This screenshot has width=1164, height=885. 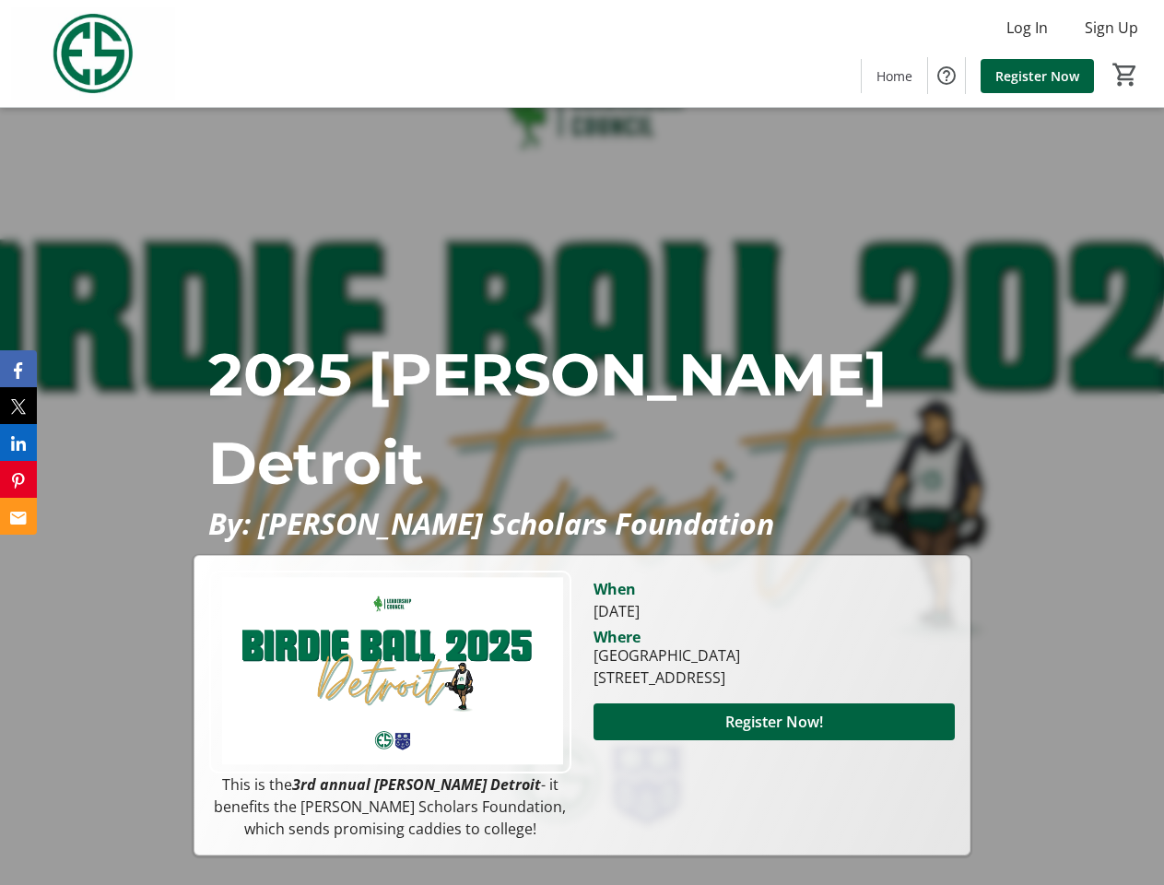 I want to click on div: When, so click(x=615, y=589).